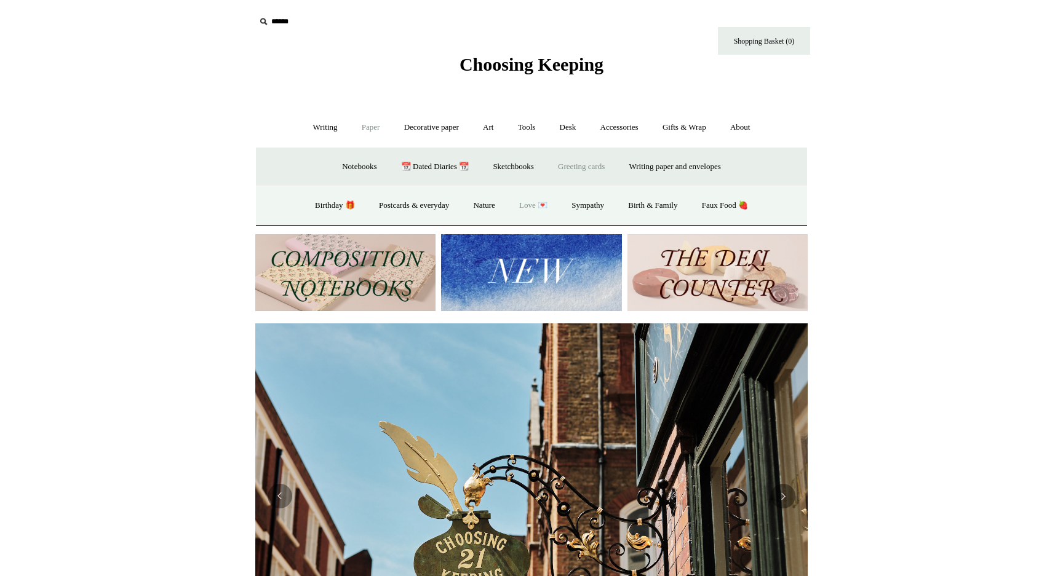  Describe the element at coordinates (581, 167) in the screenshot. I see `a: Greeting cards` at that location.